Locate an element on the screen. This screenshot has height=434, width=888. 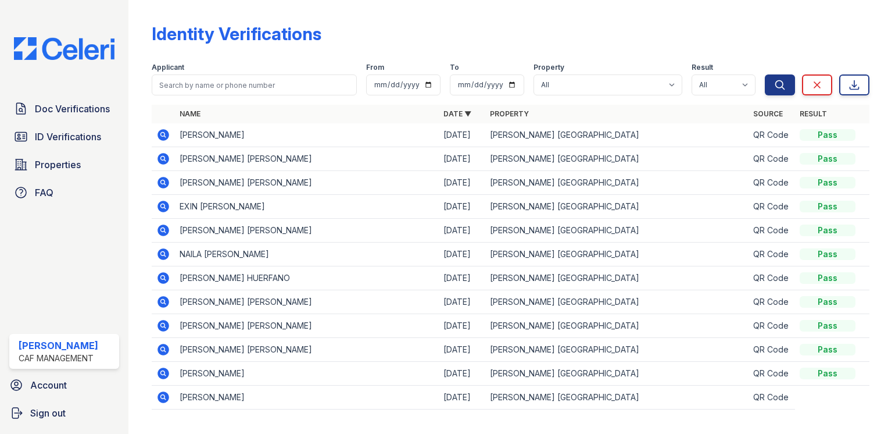
label: To is located at coordinates (455, 67).